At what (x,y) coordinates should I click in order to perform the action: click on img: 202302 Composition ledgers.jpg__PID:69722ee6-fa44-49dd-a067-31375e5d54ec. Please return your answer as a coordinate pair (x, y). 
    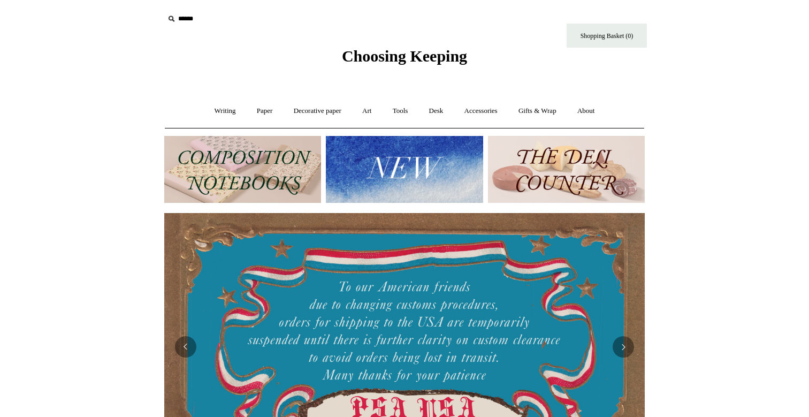
    Looking at the image, I should click on (243, 169).